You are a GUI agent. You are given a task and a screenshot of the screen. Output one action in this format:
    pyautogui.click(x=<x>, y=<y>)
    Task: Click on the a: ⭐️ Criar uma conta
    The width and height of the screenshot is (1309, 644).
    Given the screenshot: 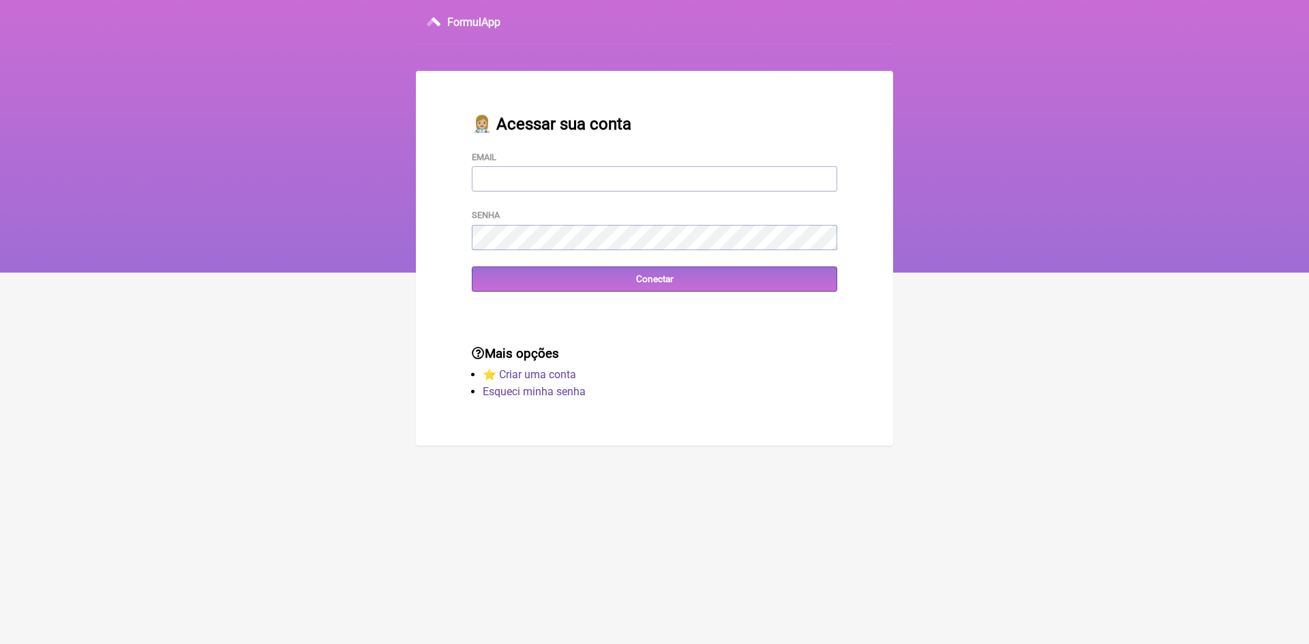 What is the action you would take?
    pyautogui.click(x=529, y=374)
    